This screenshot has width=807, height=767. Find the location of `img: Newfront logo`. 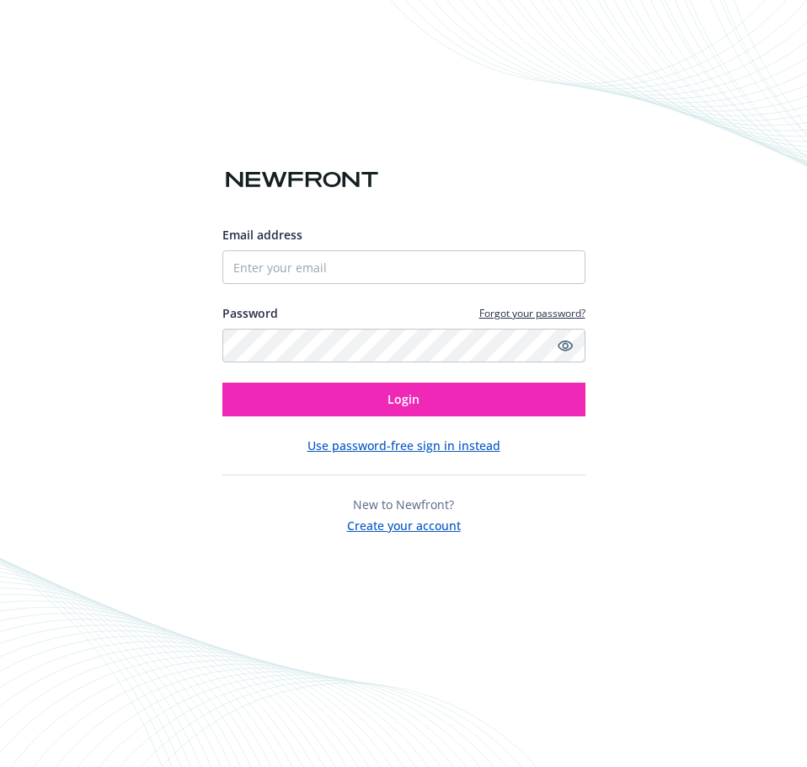

img: Newfront logo is located at coordinates (302, 179).